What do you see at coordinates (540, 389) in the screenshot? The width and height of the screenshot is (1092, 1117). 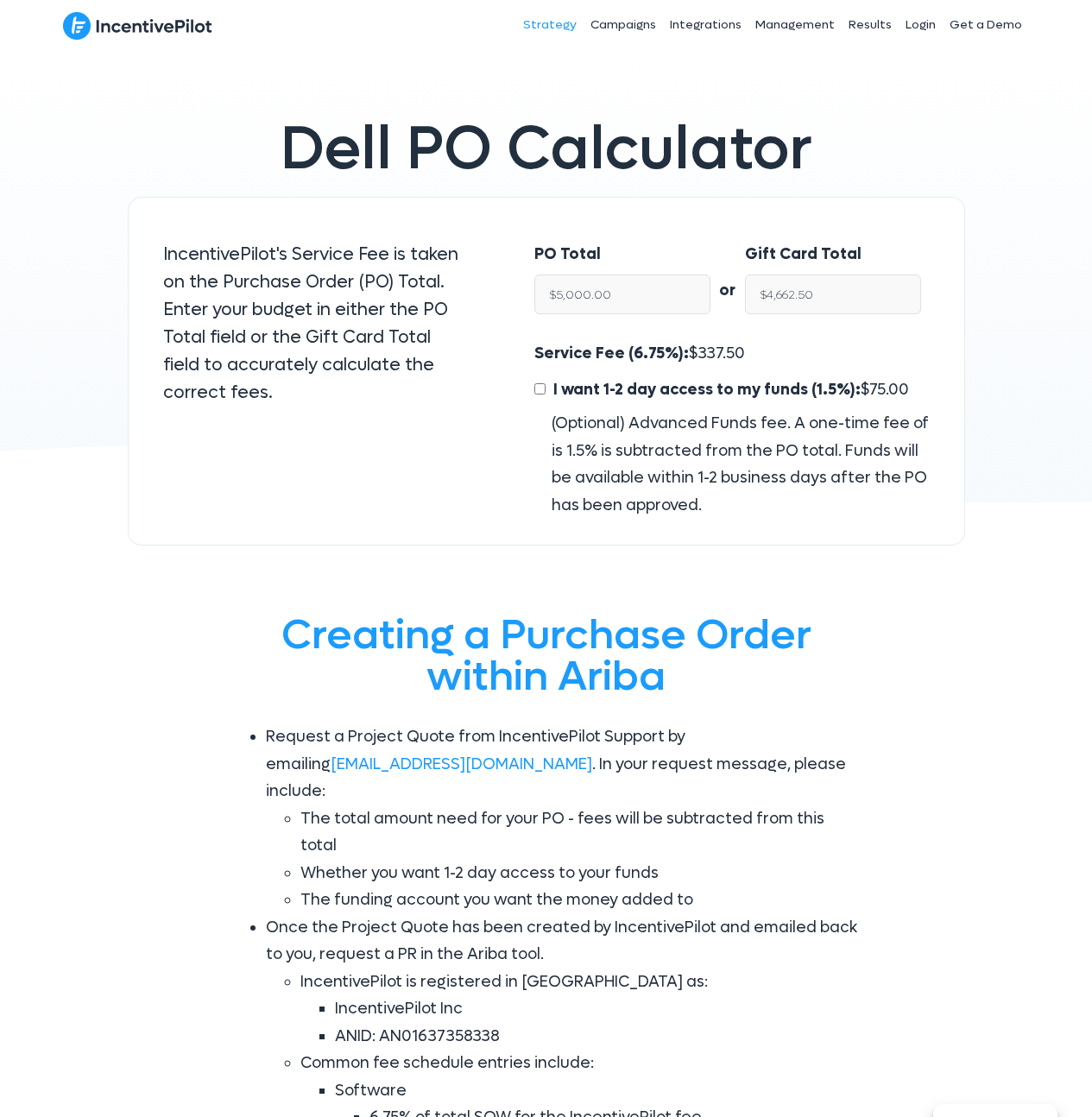 I see `input: I want 1-2 day access to my funds (1.5%):$75.00` at bounding box center [540, 389].